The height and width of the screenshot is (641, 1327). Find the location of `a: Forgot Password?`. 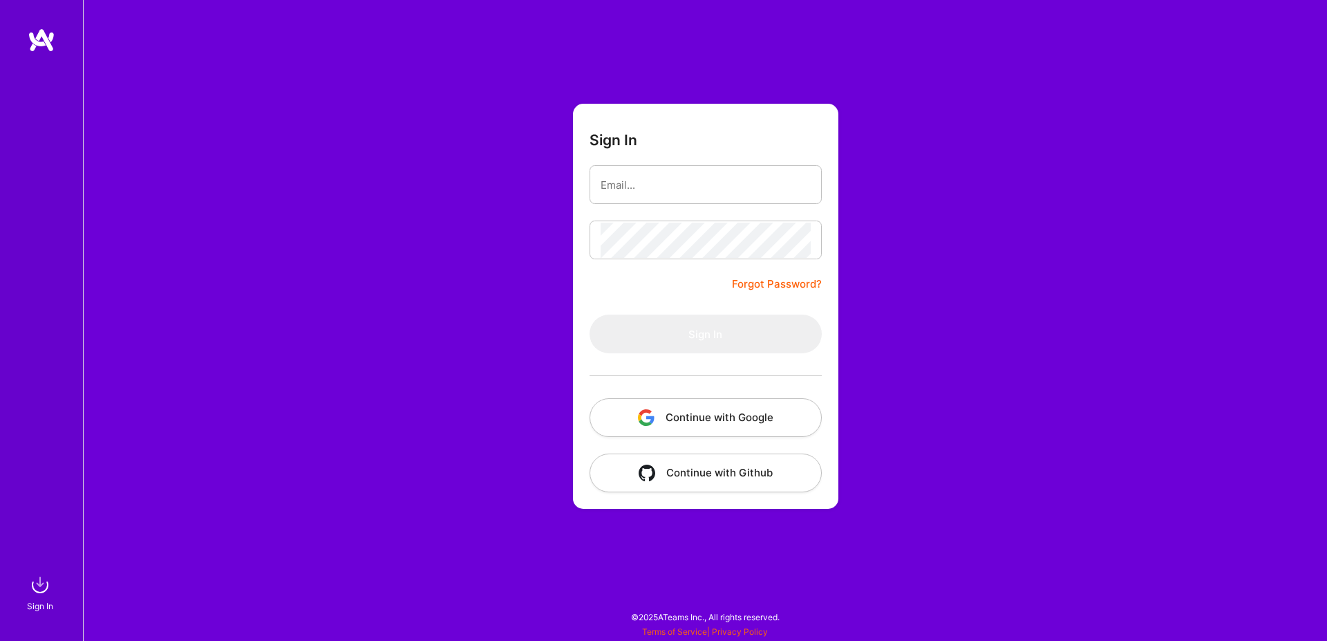

a: Forgot Password? is located at coordinates (777, 284).